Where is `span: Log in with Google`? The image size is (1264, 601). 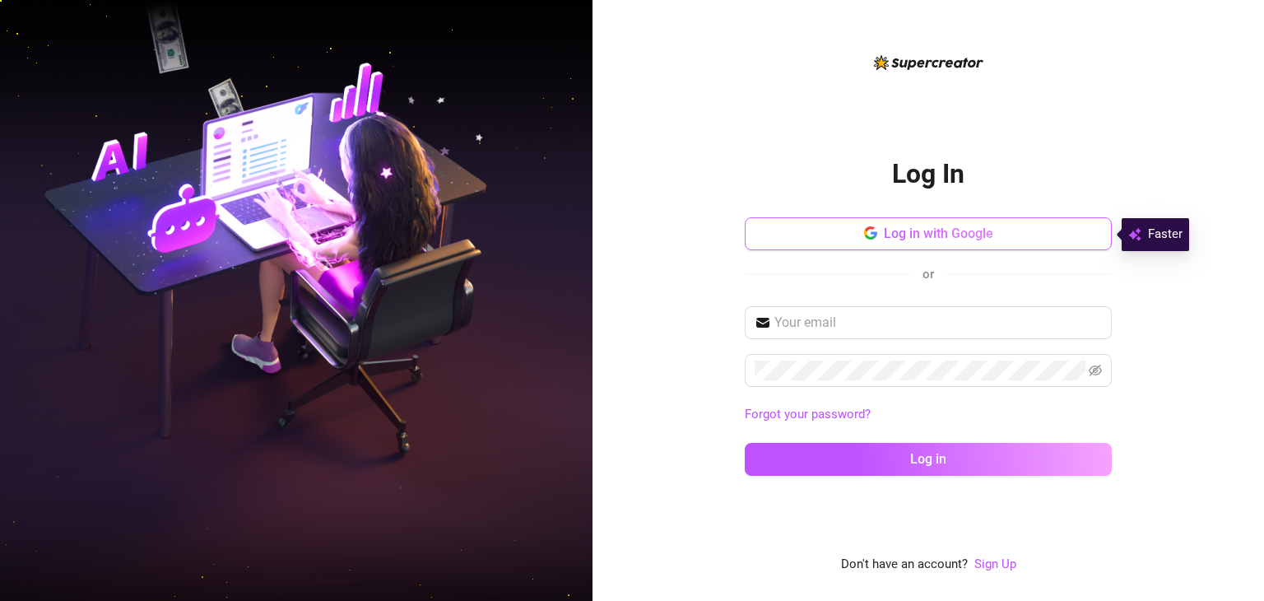 span: Log in with Google is located at coordinates (938, 233).